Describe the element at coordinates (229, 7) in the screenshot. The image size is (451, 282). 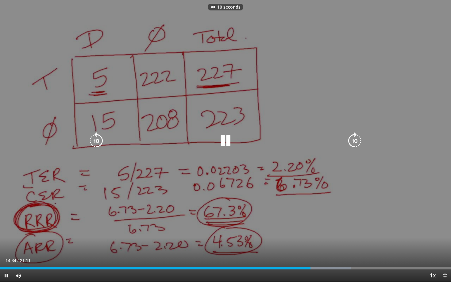
I see `p: 10 seconds` at that location.